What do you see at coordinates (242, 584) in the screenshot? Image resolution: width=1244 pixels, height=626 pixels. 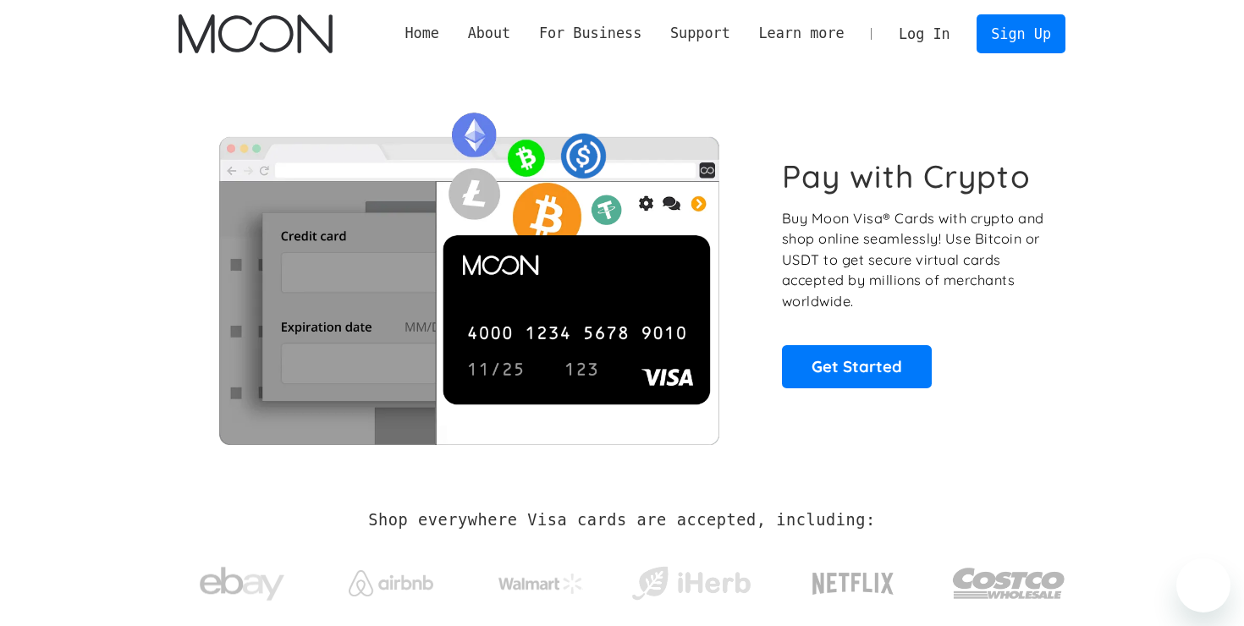 I see `img: ebay` at bounding box center [242, 584].